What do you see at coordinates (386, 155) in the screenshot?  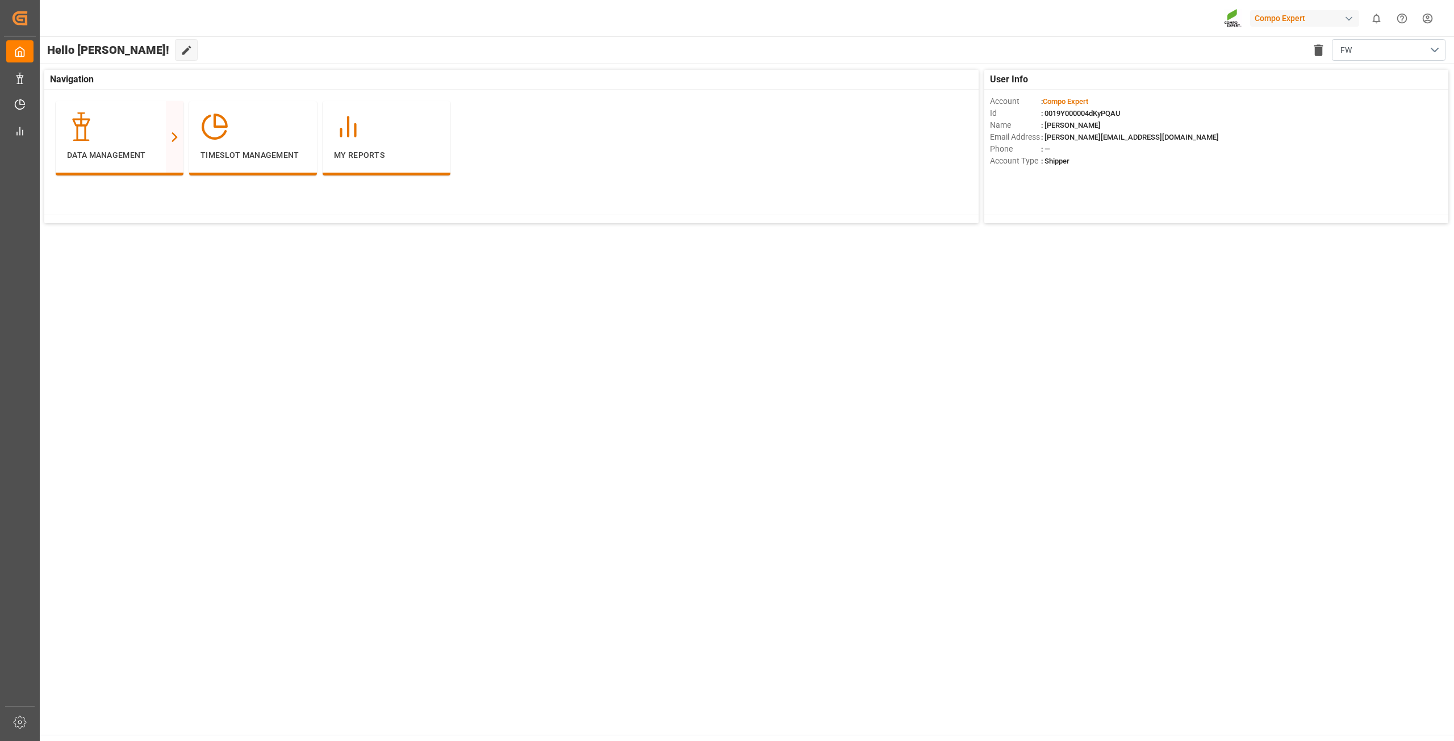 I see `p: My Reports` at bounding box center [386, 155].